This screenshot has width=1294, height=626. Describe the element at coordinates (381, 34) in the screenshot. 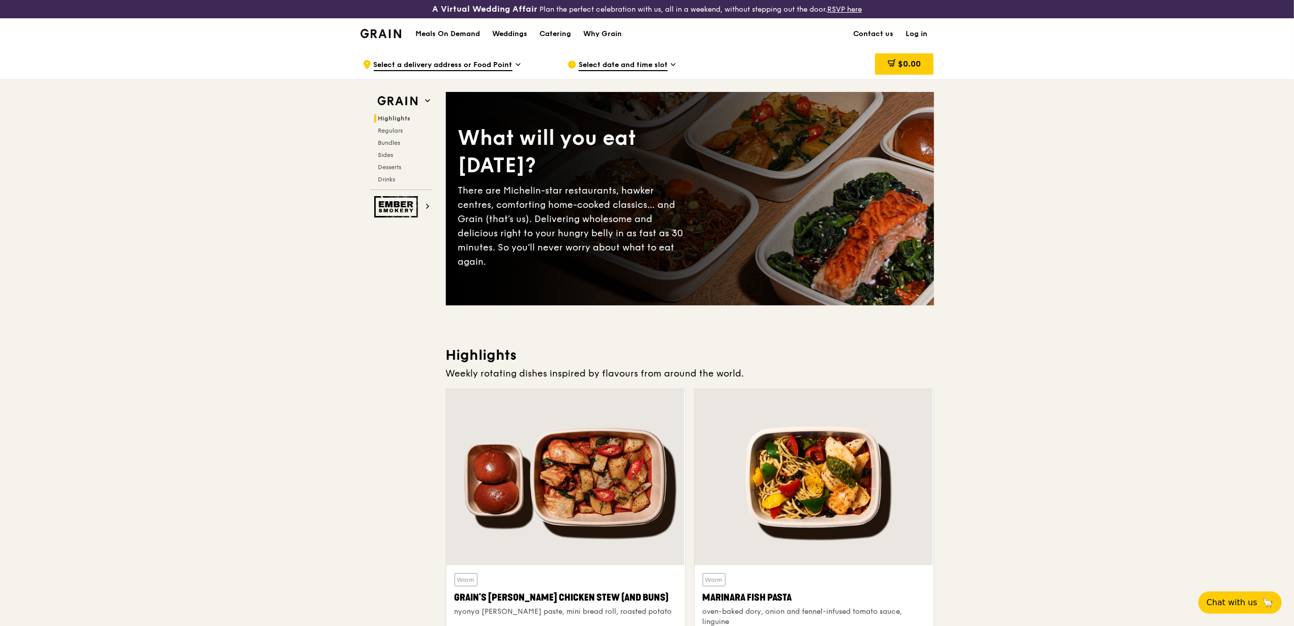

I see `img: Grain` at that location.